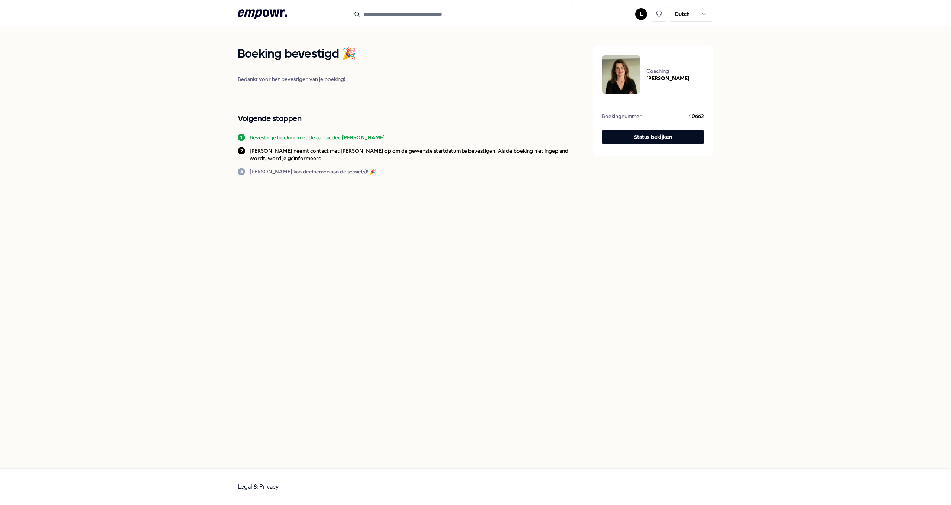  What do you see at coordinates (668, 71) in the screenshot?
I see `span: Coaching` at bounding box center [668, 71].